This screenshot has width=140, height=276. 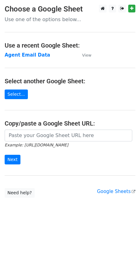 What do you see at coordinates (20, 193) in the screenshot?
I see `a: Need help?` at bounding box center [20, 193].